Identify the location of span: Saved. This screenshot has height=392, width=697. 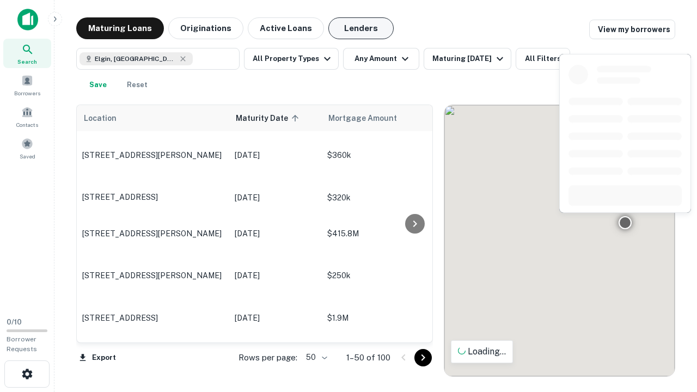
(27, 156).